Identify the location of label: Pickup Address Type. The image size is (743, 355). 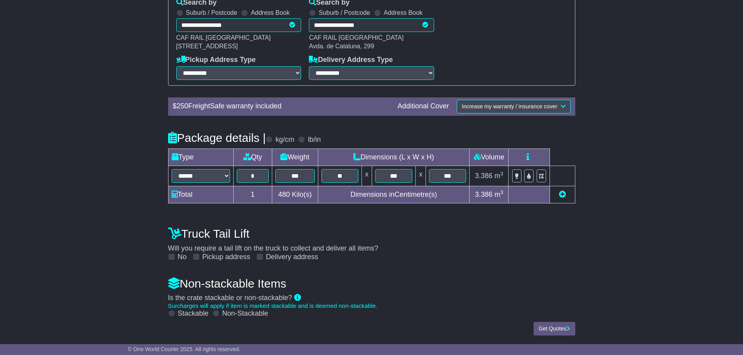
(216, 60).